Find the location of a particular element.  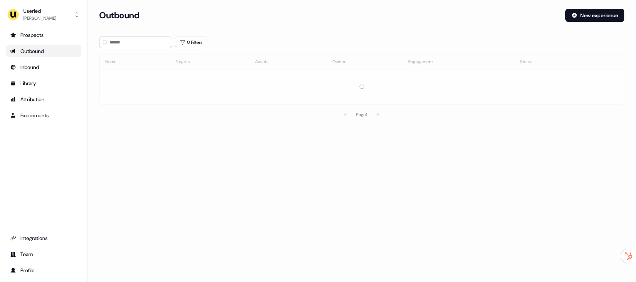

div: Attribution is located at coordinates (43, 99).